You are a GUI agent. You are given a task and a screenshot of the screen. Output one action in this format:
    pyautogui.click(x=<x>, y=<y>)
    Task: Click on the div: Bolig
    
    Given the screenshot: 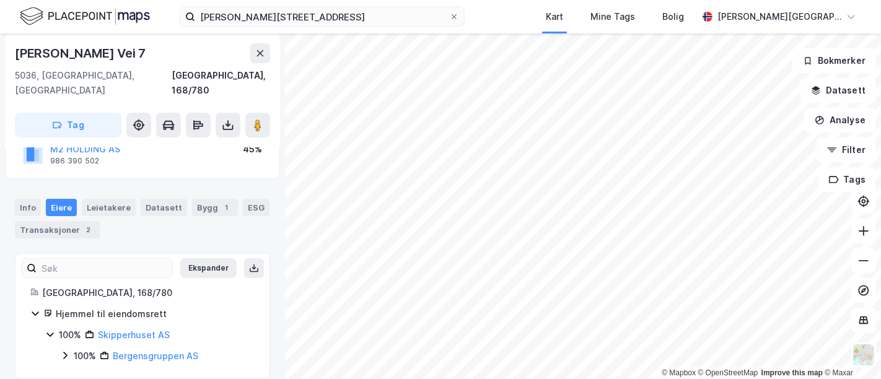 What is the action you would take?
    pyautogui.click(x=673, y=17)
    